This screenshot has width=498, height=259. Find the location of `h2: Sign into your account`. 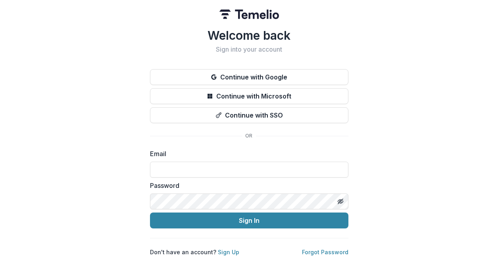

h2: Sign into your account is located at coordinates (249, 49).